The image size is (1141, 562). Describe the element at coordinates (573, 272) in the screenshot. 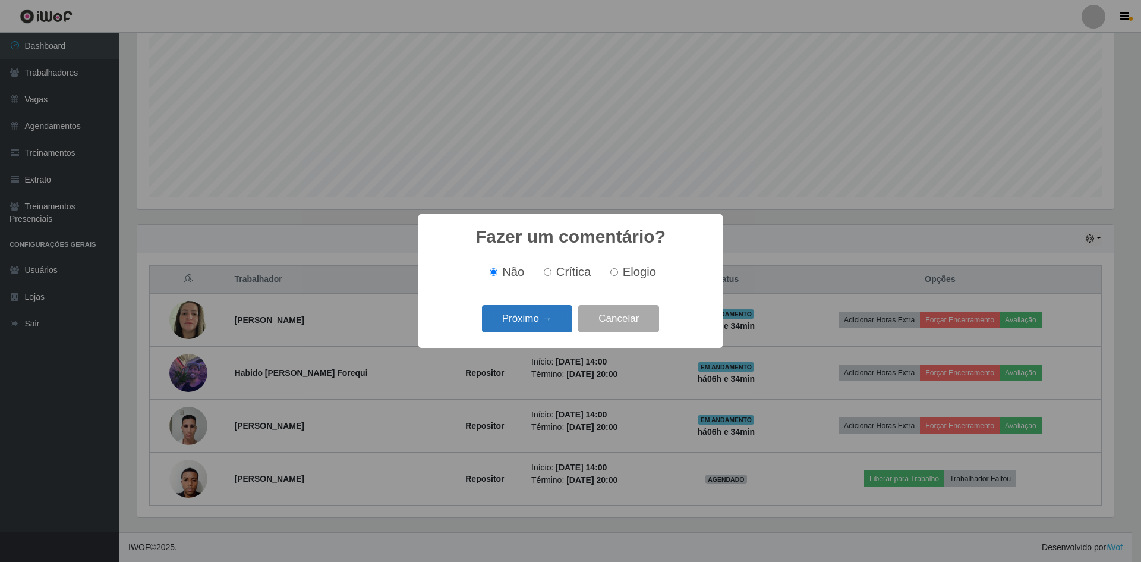

I see `span: Crítica` at that location.